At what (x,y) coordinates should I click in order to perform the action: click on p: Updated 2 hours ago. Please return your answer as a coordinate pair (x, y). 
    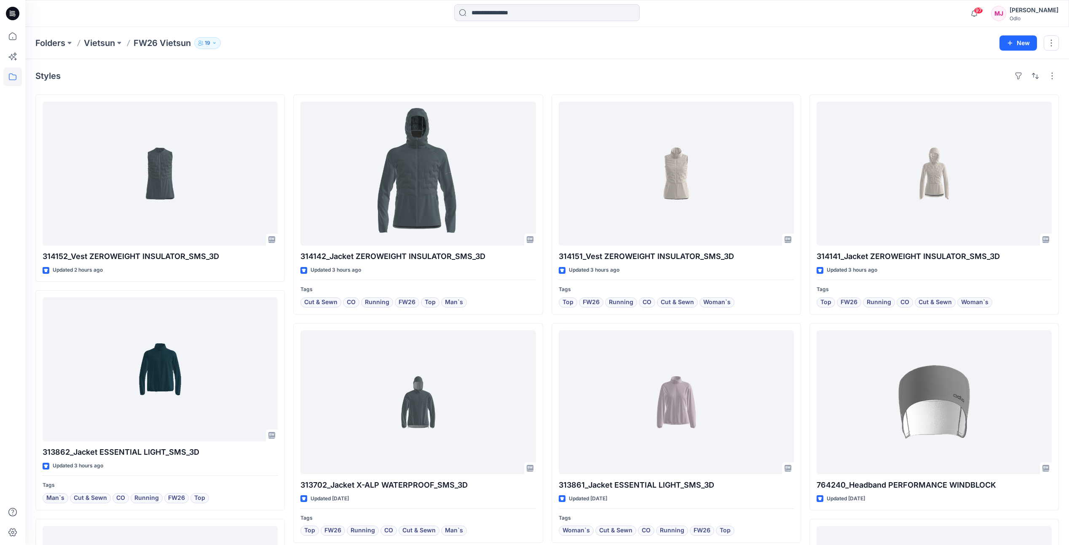
    Looking at the image, I should click on (78, 270).